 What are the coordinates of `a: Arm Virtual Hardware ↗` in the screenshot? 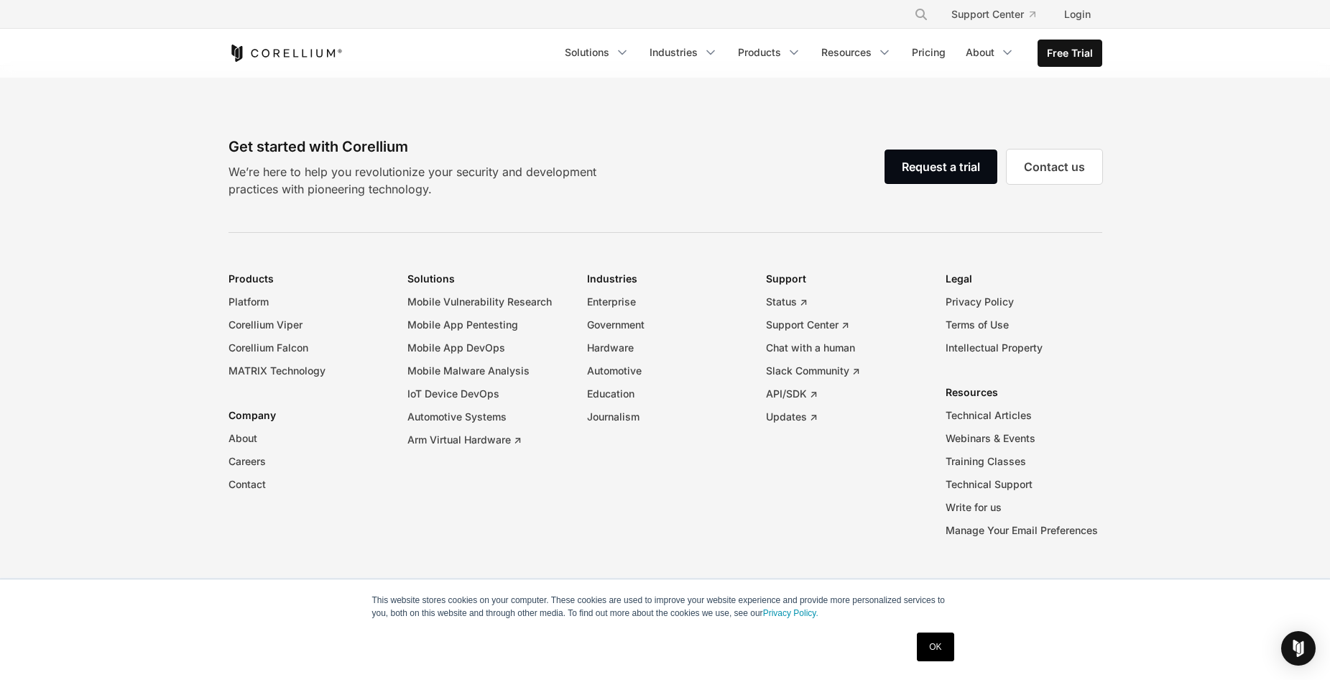 It's located at (486, 440).